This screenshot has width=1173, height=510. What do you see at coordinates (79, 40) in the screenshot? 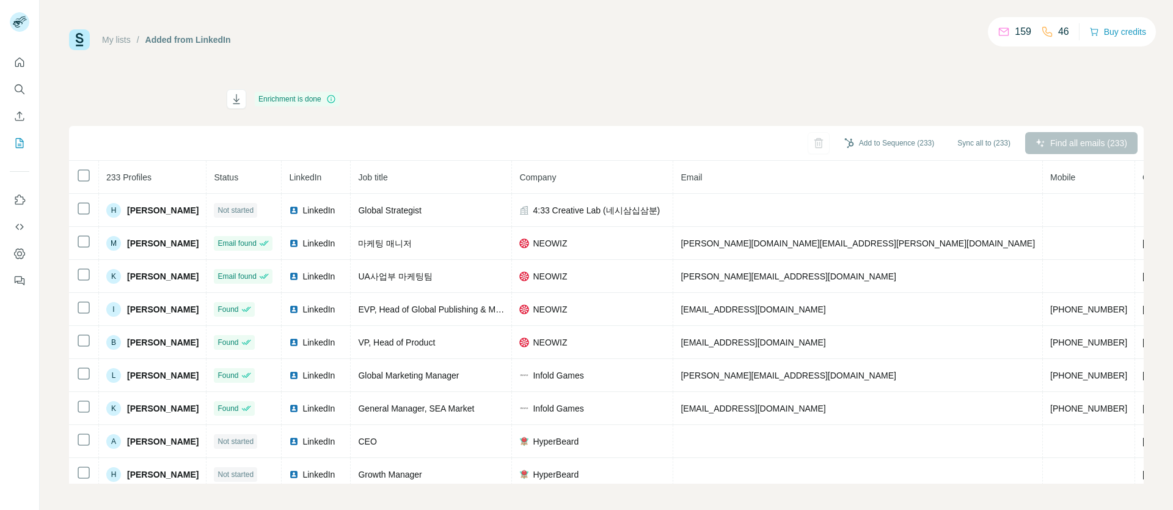
I see `img: Surfe Logo` at bounding box center [79, 40].